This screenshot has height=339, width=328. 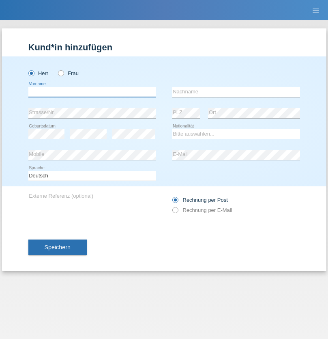 What do you see at coordinates (200, 200) in the screenshot?
I see `label: Rechnung per Post` at bounding box center [200, 200].